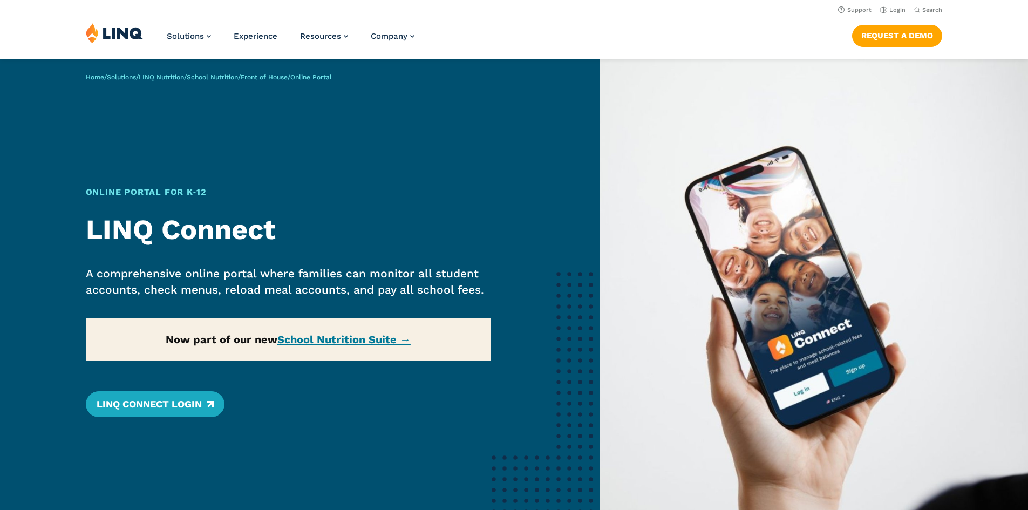  Describe the element at coordinates (392, 36) in the screenshot. I see `a: Company` at that location.